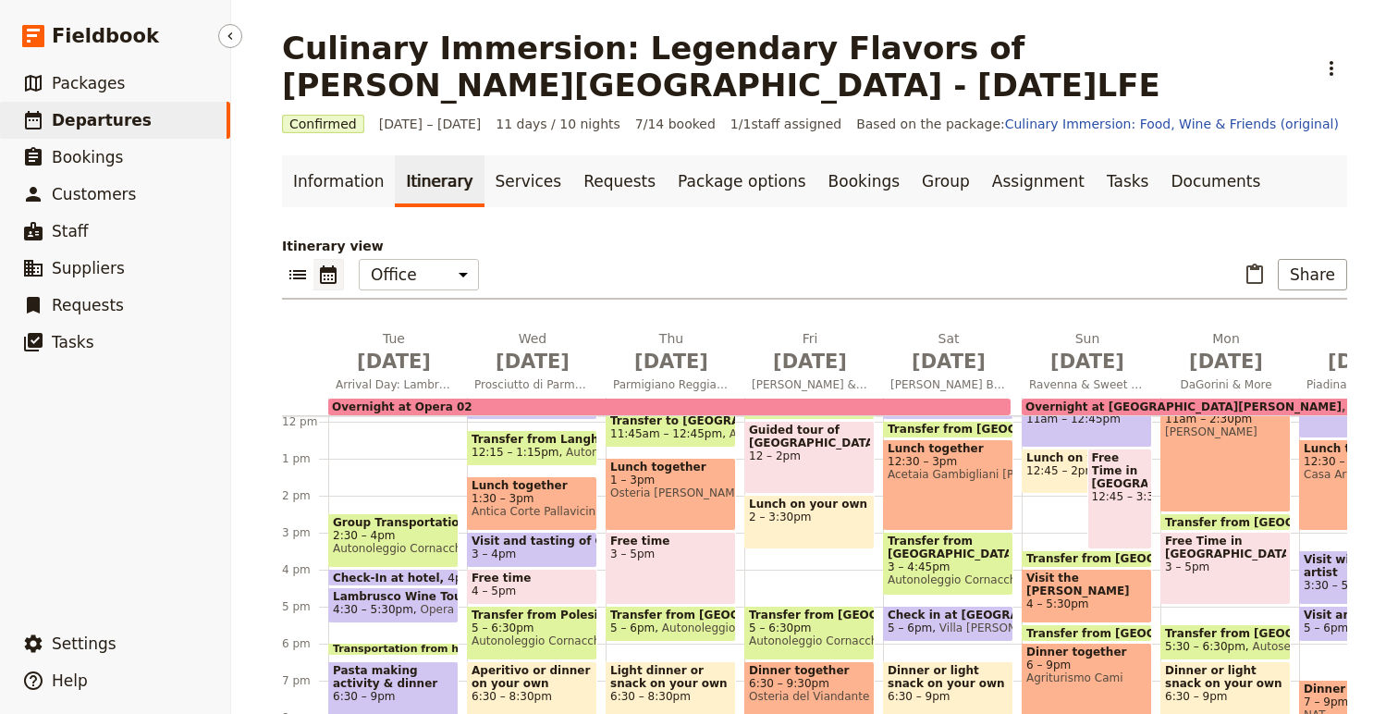 Image resolution: width=1398 pixels, height=714 pixels. What do you see at coordinates (532, 677) in the screenshot?
I see `span: Aperitivo or dinner on your own` at bounding box center [532, 677].